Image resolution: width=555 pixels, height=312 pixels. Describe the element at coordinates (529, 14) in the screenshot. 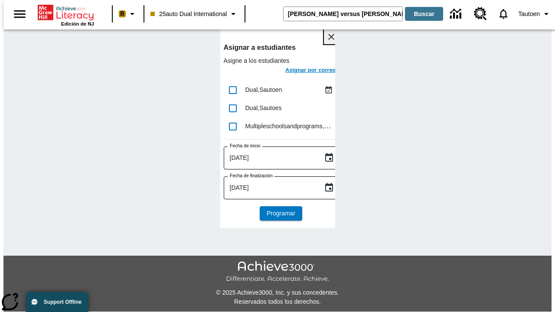

I see `span: Tautoen` at that location.